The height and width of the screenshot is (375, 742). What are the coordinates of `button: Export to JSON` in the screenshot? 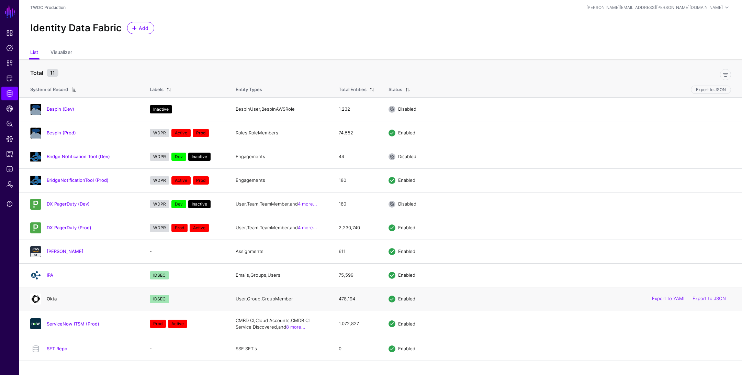 It's located at (711, 90).